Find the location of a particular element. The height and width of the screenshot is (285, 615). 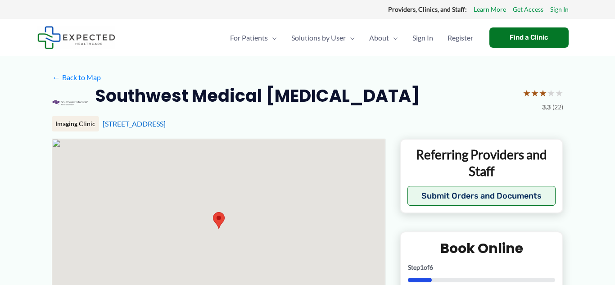

span: Sign In is located at coordinates (423, 38).